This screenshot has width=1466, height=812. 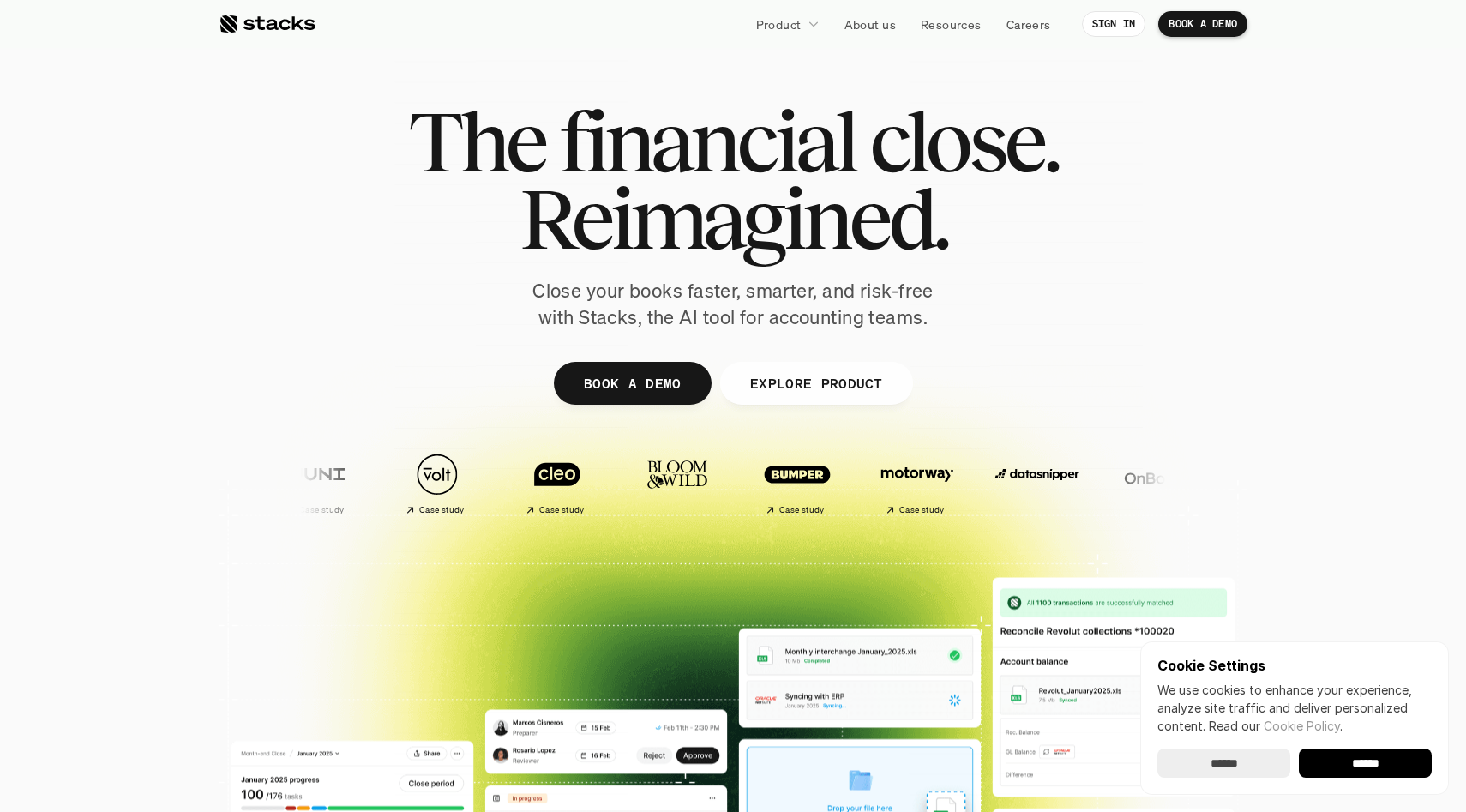 I want to click on span: The, so click(x=475, y=141).